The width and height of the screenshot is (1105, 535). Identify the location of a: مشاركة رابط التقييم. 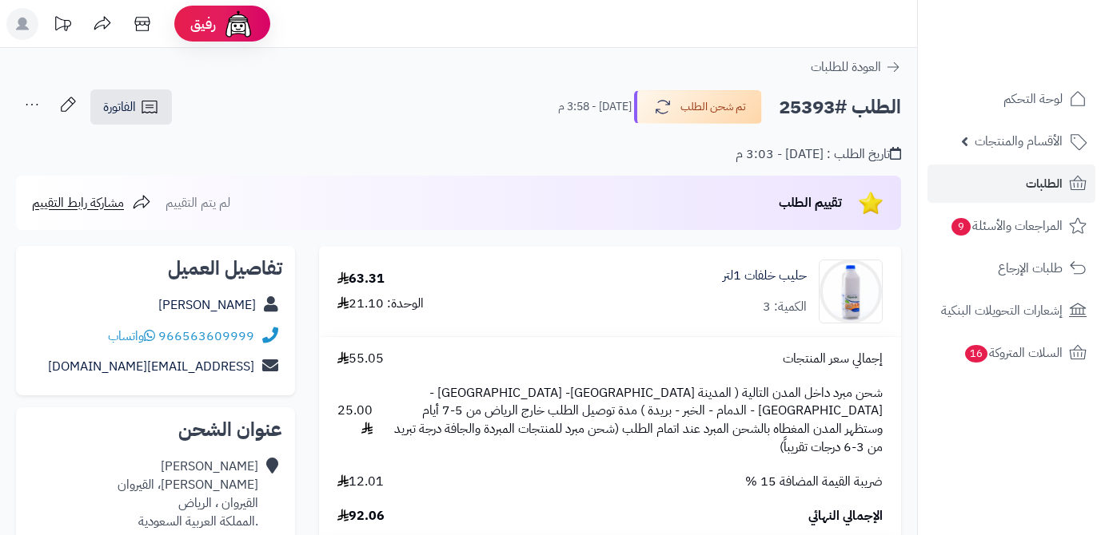
(91, 203).